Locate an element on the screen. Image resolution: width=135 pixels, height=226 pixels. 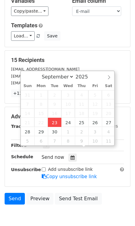
span: September 20, 2025 is located at coordinates (109, 113).